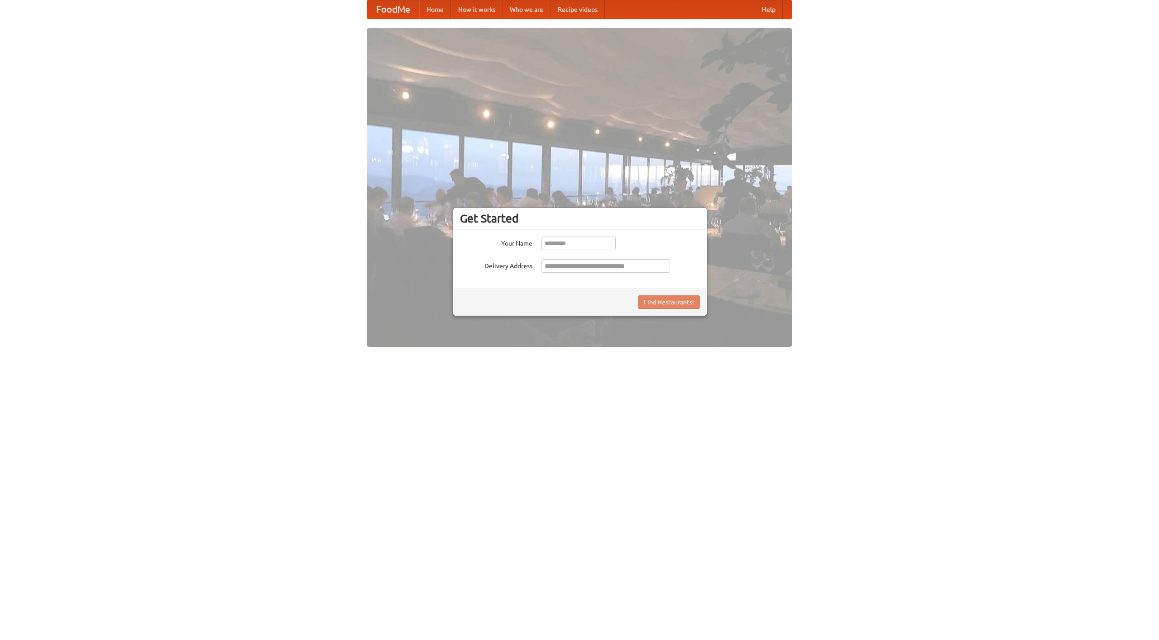  Describe the element at coordinates (477, 10) in the screenshot. I see `a: How it works` at that location.